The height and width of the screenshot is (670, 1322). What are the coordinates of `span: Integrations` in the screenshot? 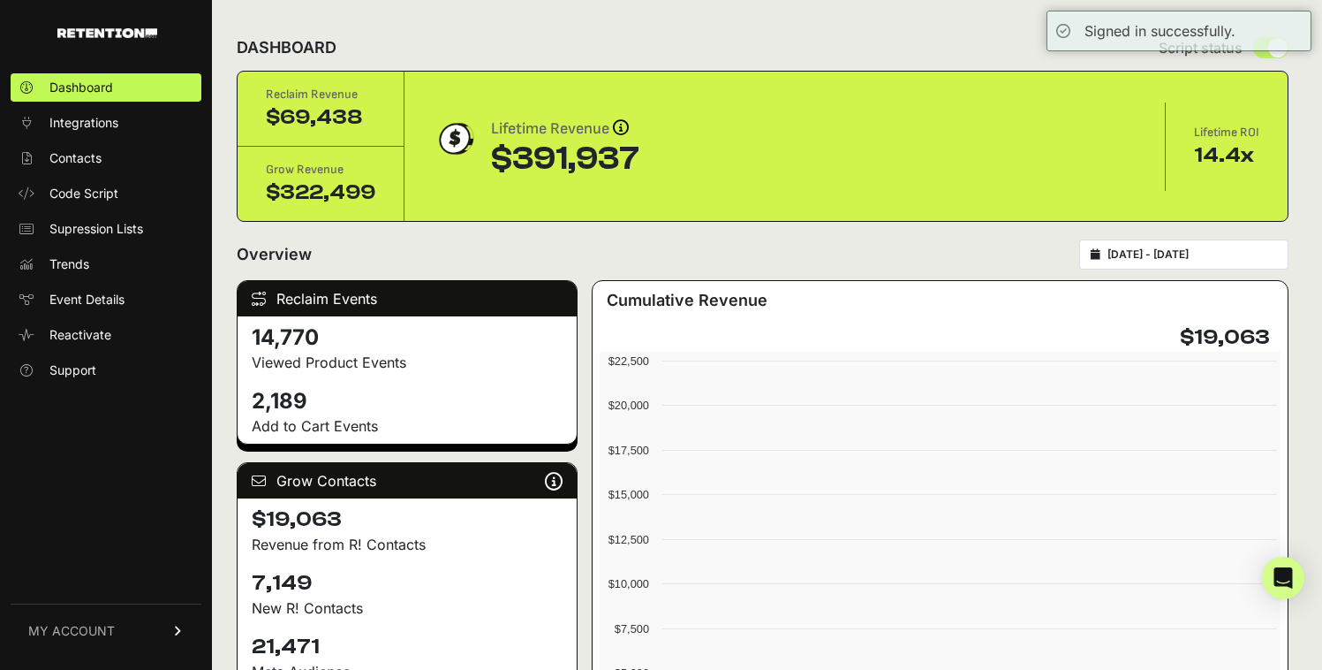 It's located at (84, 123).